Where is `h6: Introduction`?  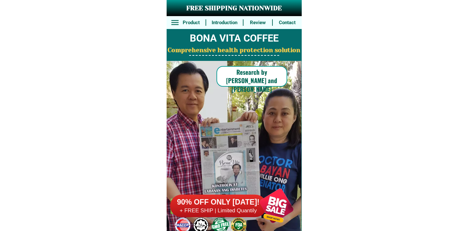
h6: Introduction is located at coordinates (224, 23).